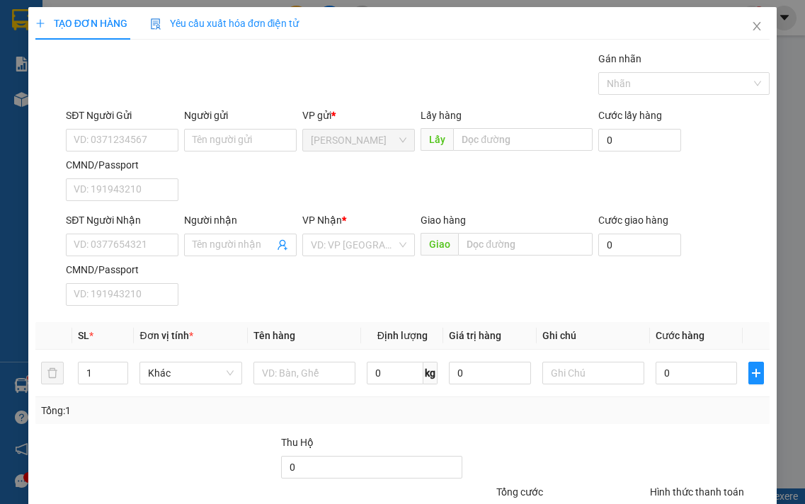 This screenshot has height=504, width=805. I want to click on div: Người nhận, so click(240, 220).